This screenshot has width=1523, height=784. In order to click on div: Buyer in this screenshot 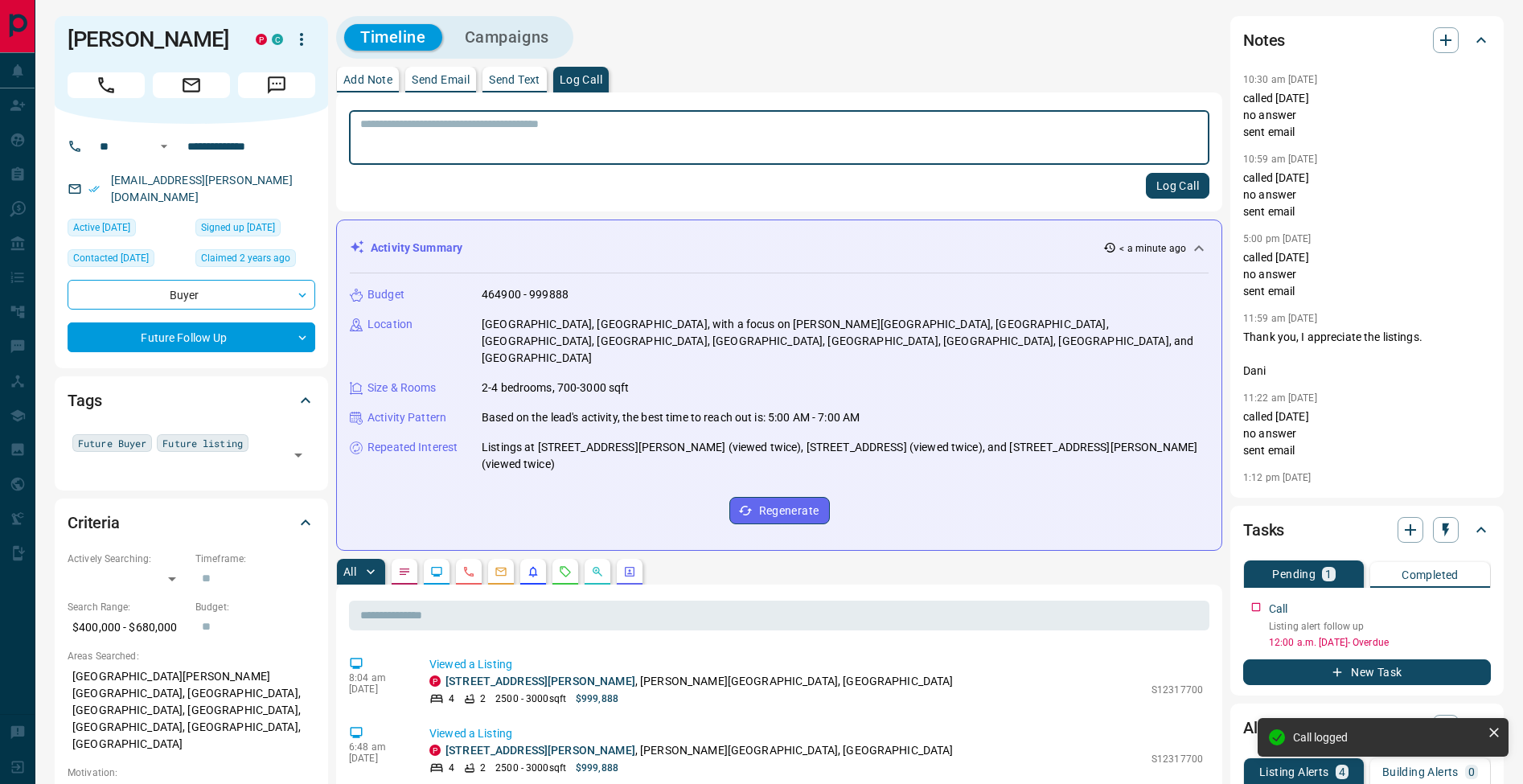, I will do `click(191, 294)`.